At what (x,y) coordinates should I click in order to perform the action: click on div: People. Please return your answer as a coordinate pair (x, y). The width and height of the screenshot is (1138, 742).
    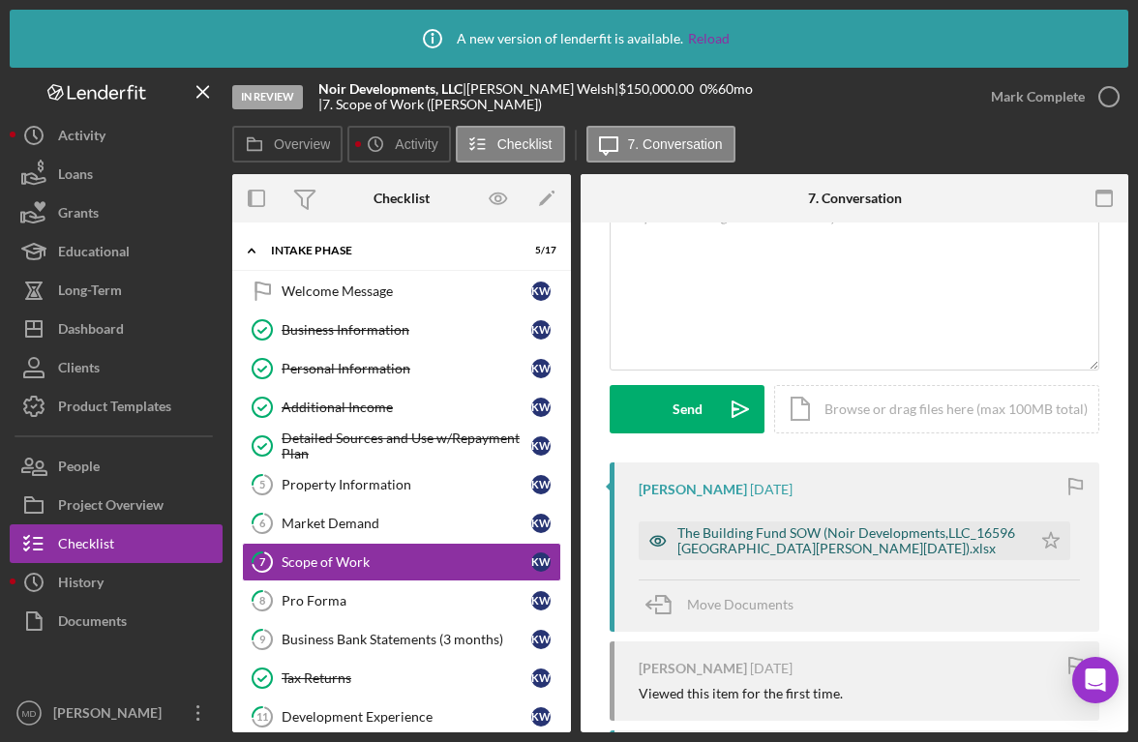
    Looking at the image, I should click on (78, 468).